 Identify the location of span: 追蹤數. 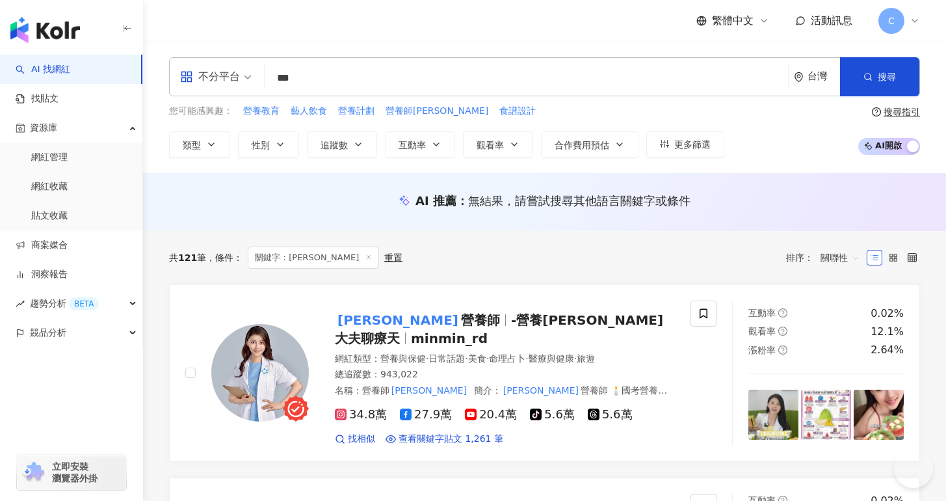
(334, 145).